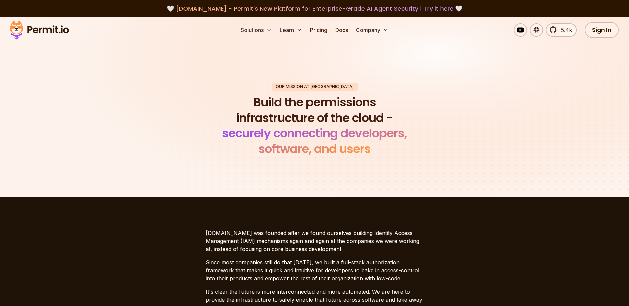 The width and height of the screenshot is (629, 306). I want to click on button: Learn, so click(291, 30).